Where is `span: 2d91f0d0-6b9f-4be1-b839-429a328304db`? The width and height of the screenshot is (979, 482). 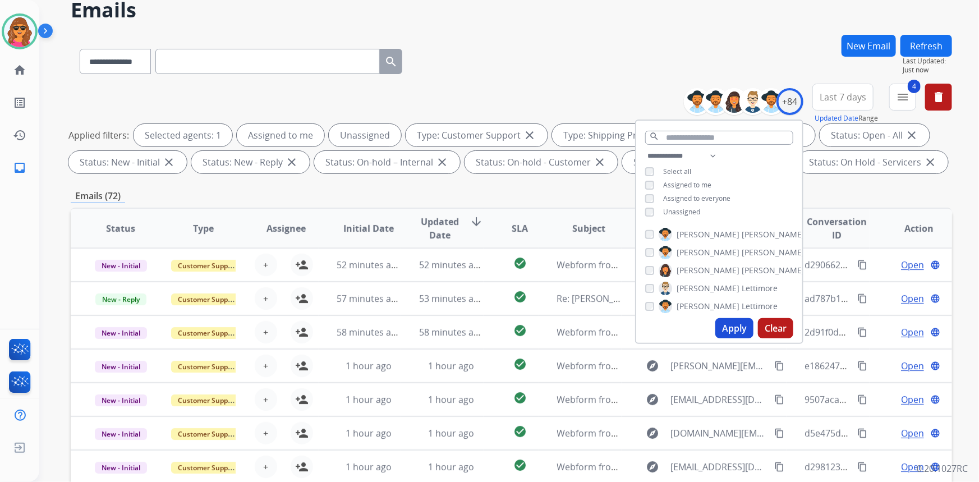
span: 2d91f0d0-6b9f-4be1-b839-429a328304db is located at coordinates (890, 332).